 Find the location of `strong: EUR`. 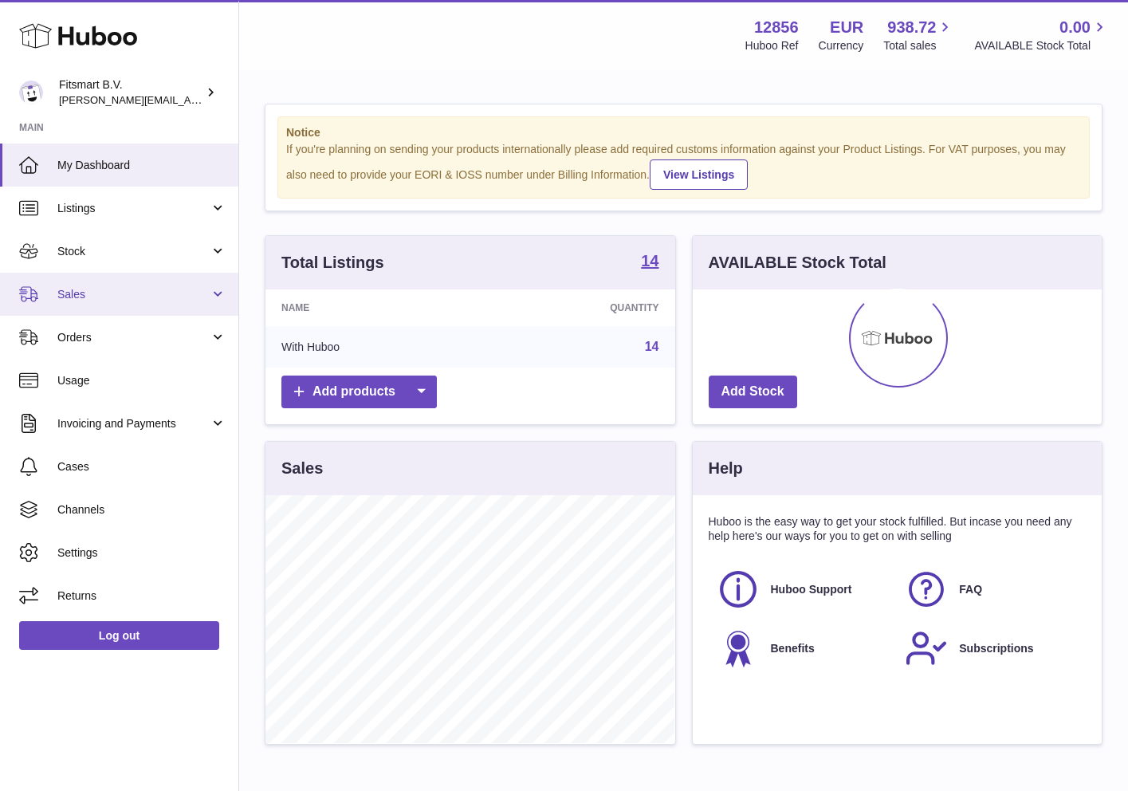

strong: EUR is located at coordinates (847, 27).